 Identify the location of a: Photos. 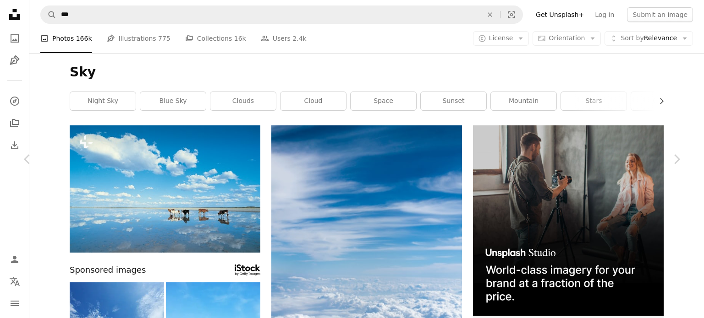
(15, 38).